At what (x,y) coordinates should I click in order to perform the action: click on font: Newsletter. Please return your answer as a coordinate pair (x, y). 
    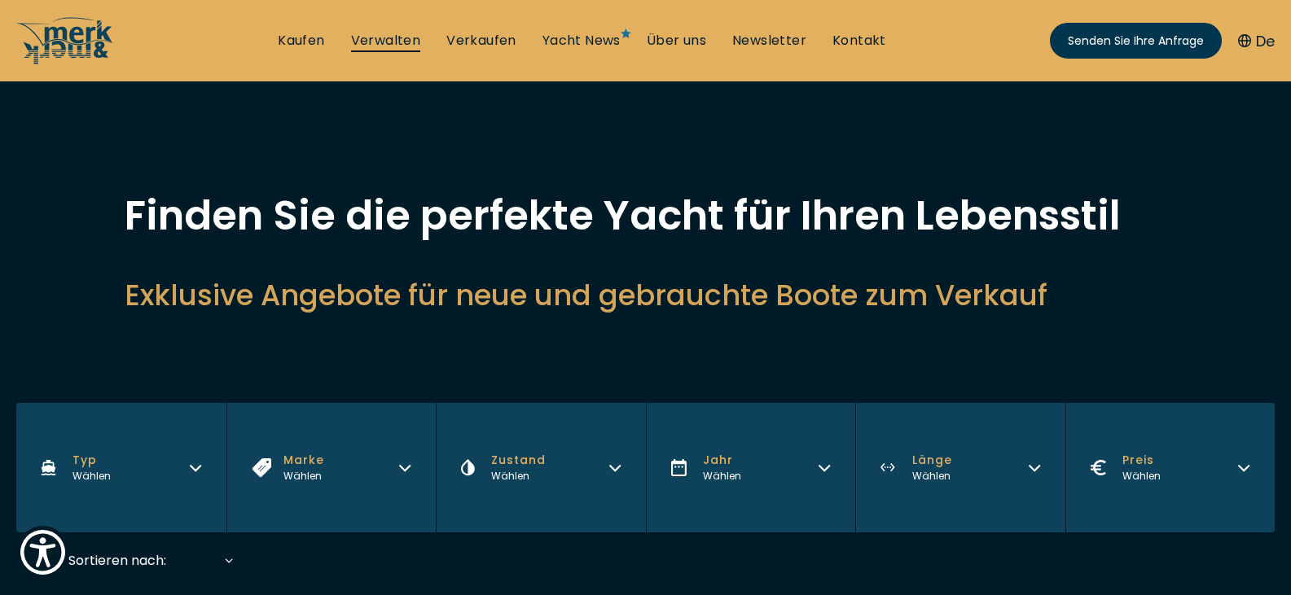
    Looking at the image, I should click on (769, 40).